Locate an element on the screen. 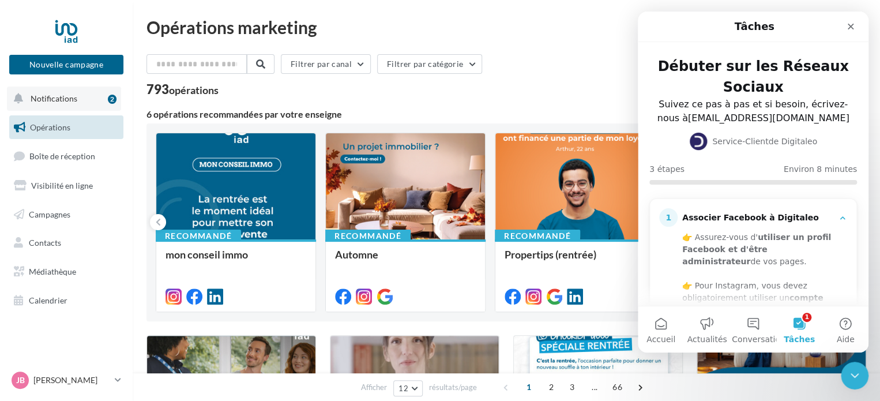  button: Filtrer par canal is located at coordinates (326, 64).